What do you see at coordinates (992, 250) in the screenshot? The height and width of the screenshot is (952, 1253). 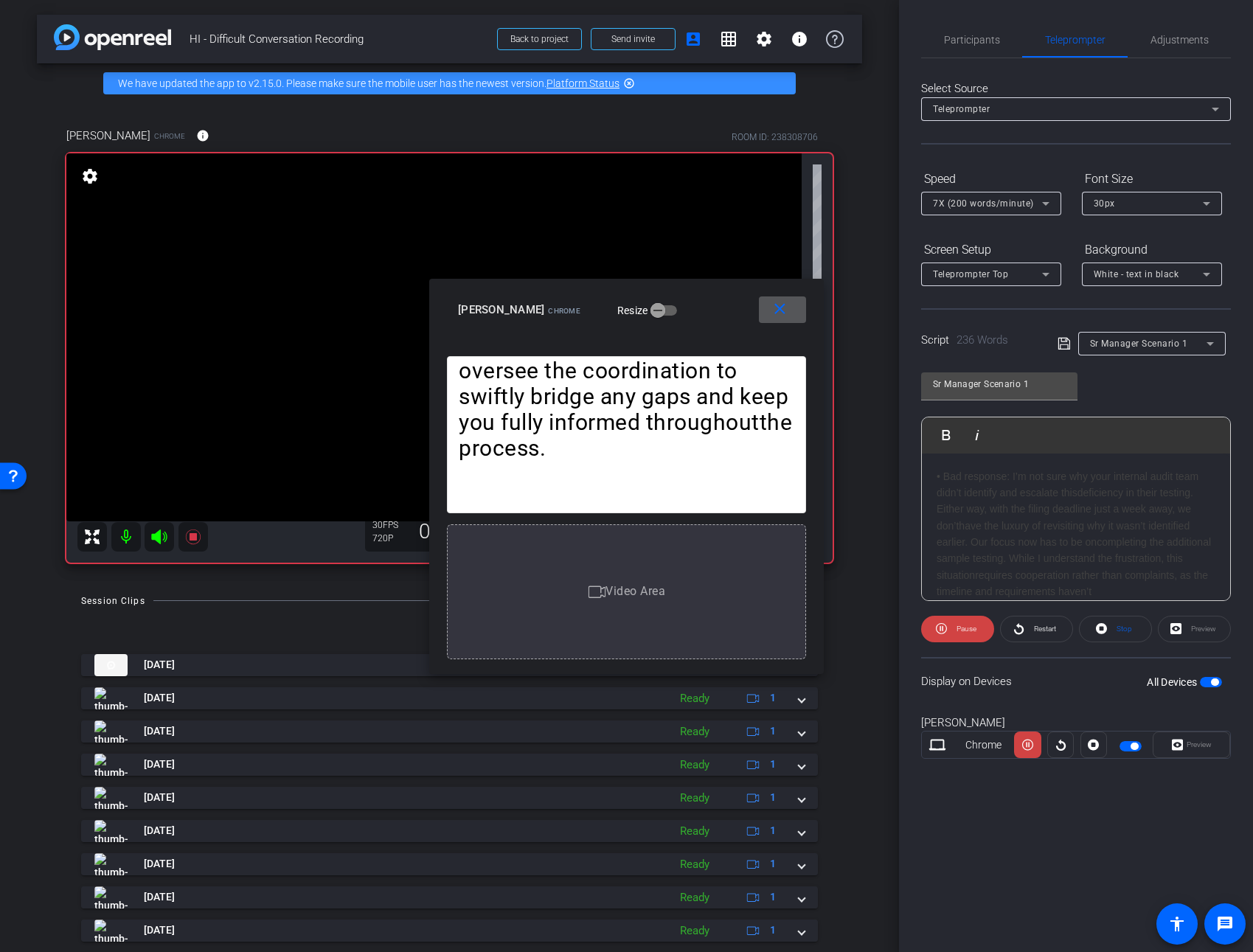 I see `div: Screen Setup` at bounding box center [992, 250].